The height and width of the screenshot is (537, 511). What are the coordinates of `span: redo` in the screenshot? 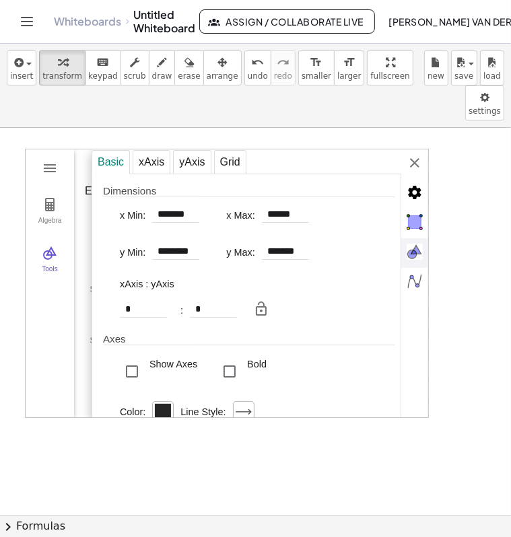 It's located at (283, 76).